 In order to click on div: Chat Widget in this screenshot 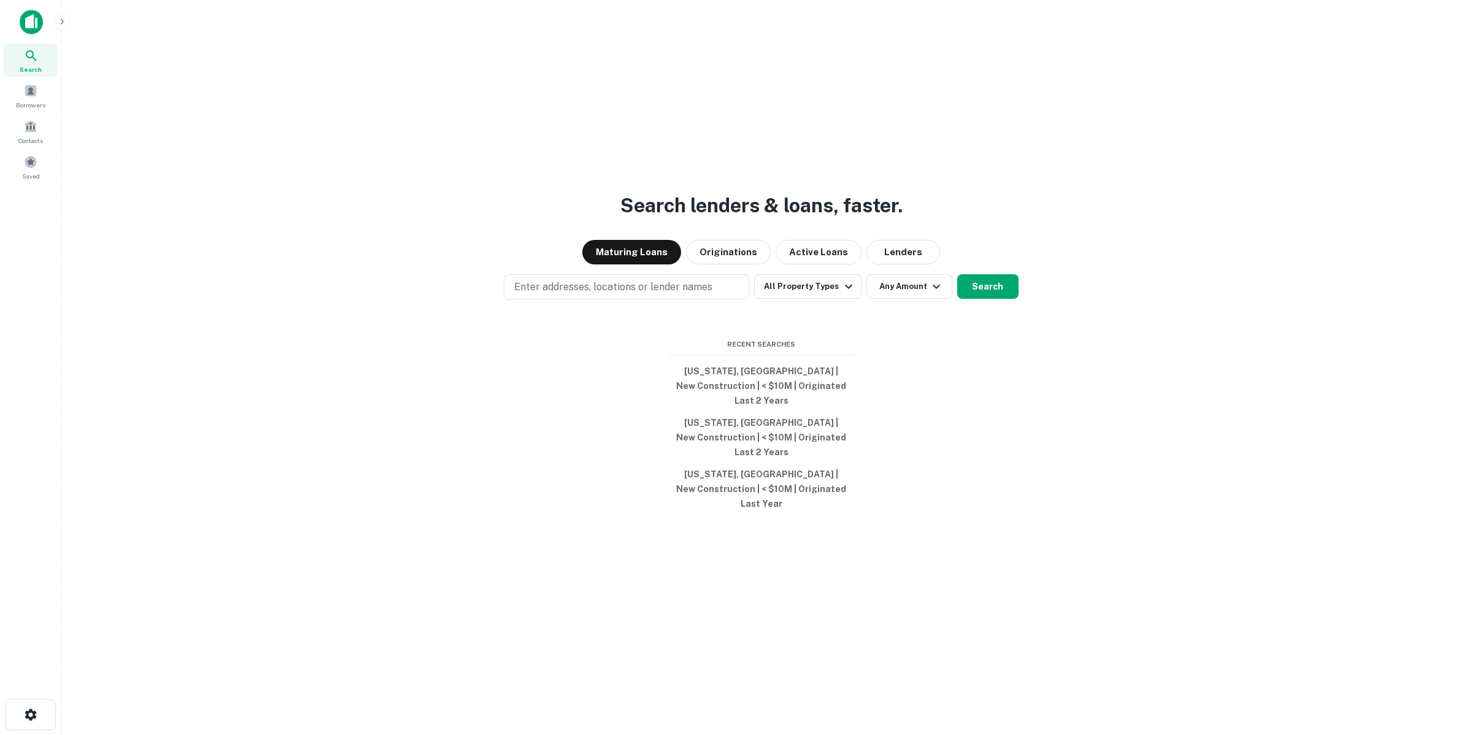, I will do `click(1431, 666)`.